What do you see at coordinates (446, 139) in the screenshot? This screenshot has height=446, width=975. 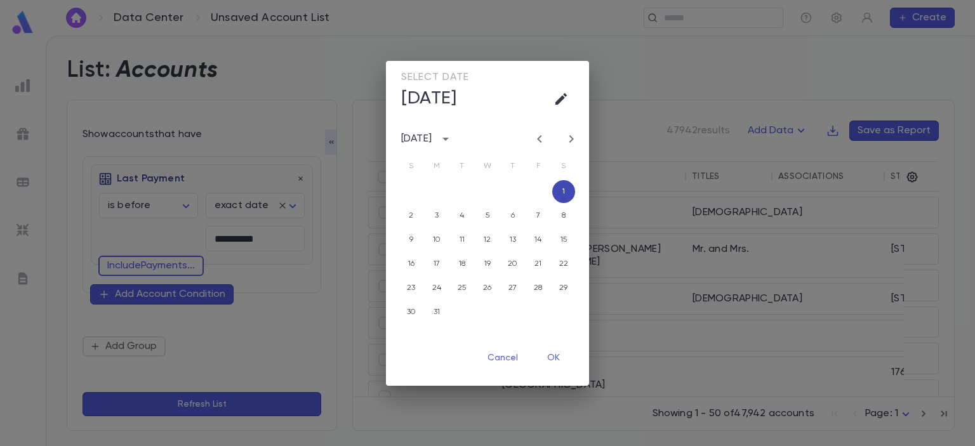 I see `button: calendar view is open, switch to year view` at bounding box center [446, 139].